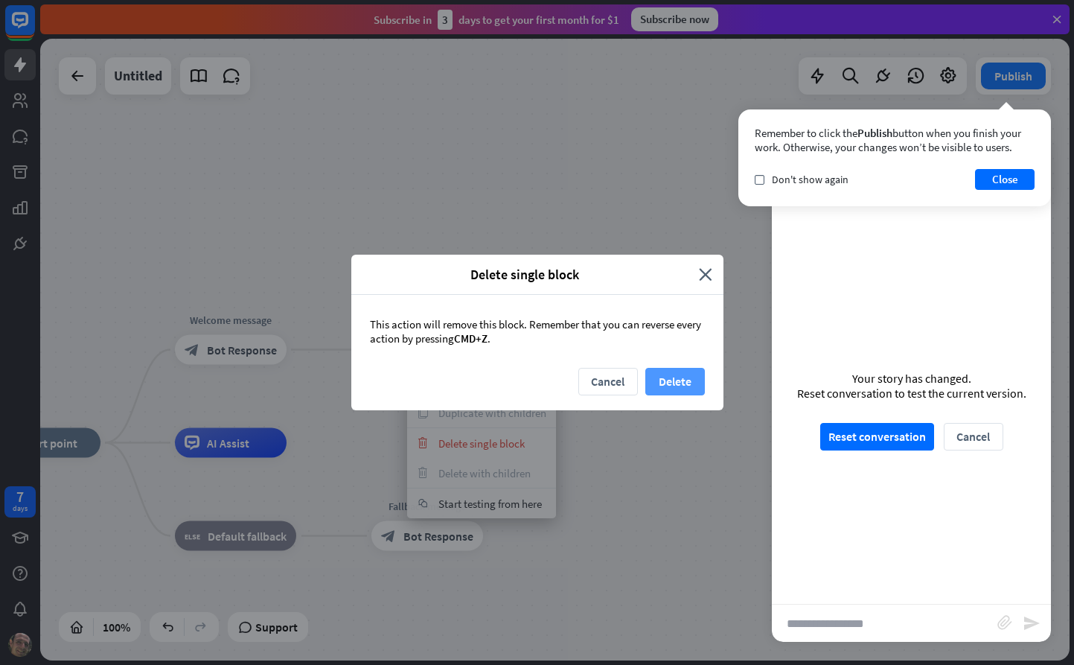  I want to click on div: This action will remove this block. Remember that you can reverse every action by pressing ., so click(538, 331).